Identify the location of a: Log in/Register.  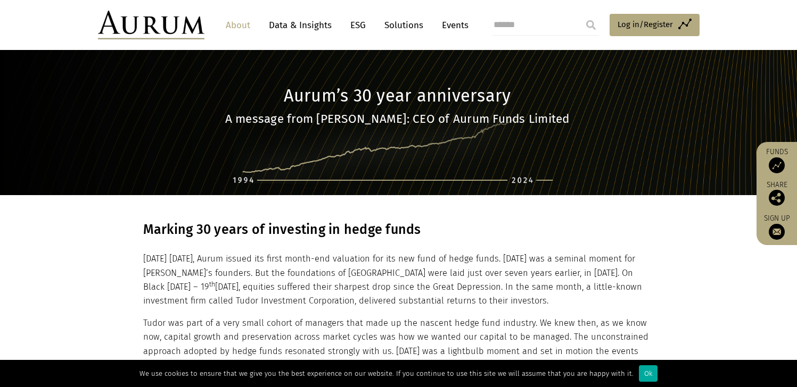
(654, 25).